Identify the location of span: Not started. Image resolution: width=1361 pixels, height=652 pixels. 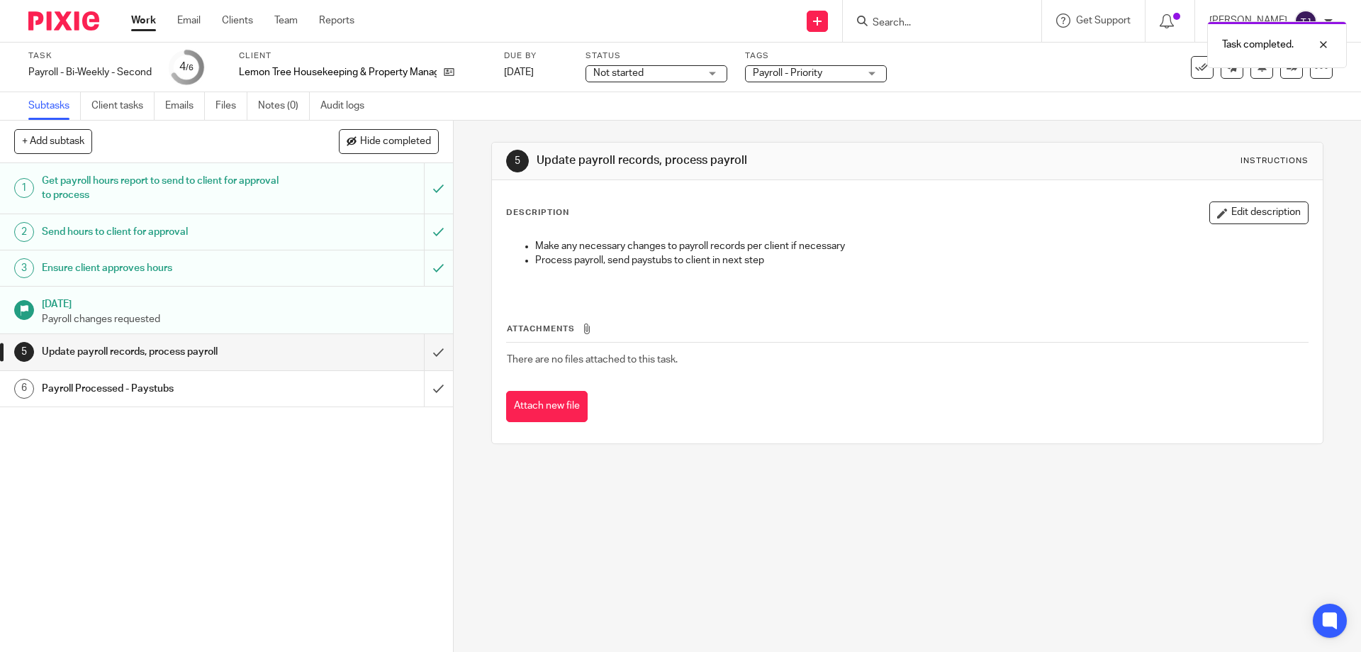
(618, 73).